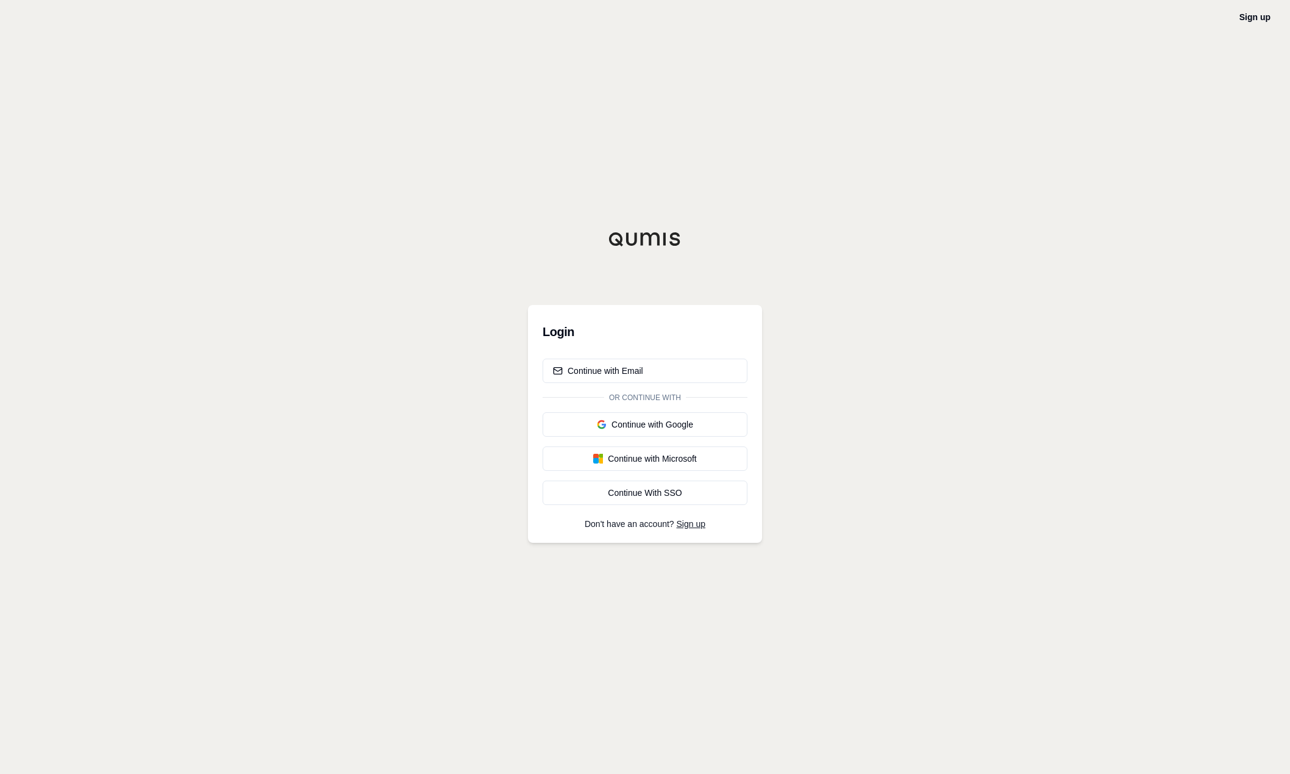  What do you see at coordinates (645, 493) in the screenshot?
I see `a: Continue With SSO` at bounding box center [645, 493].